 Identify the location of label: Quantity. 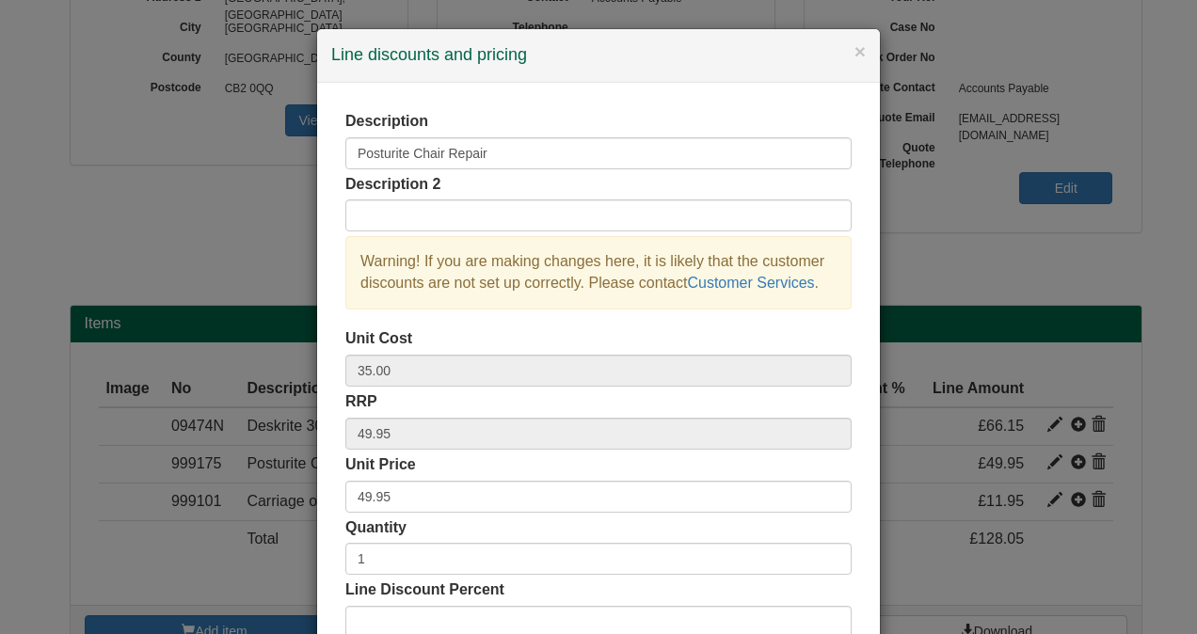
(376, 528).